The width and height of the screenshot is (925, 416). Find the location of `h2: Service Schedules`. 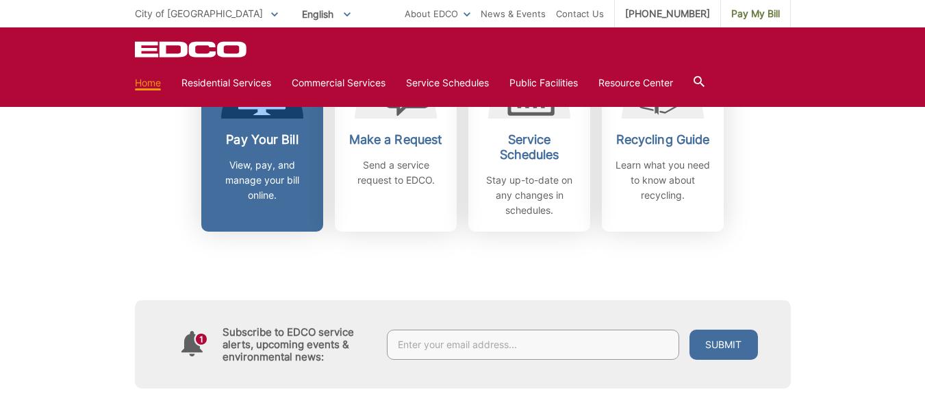

h2: Service Schedules is located at coordinates (529, 147).